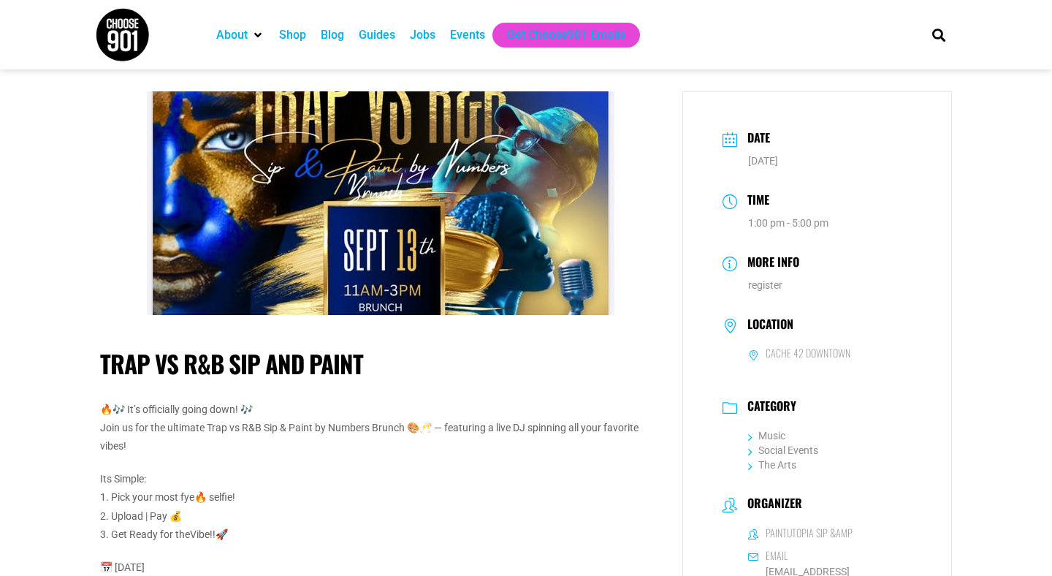  I want to click on h3: Category, so click(768, 408).